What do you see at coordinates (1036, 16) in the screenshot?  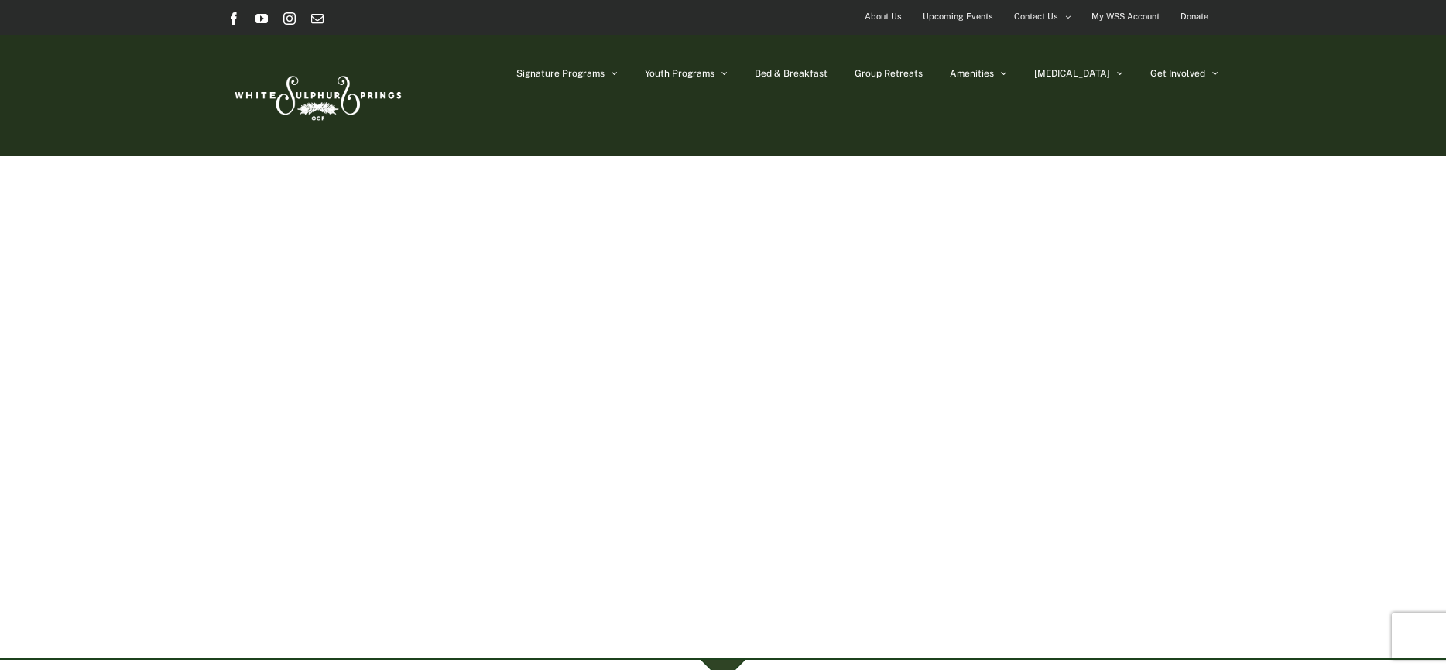 I see `span: Contact Us` at bounding box center [1036, 16].